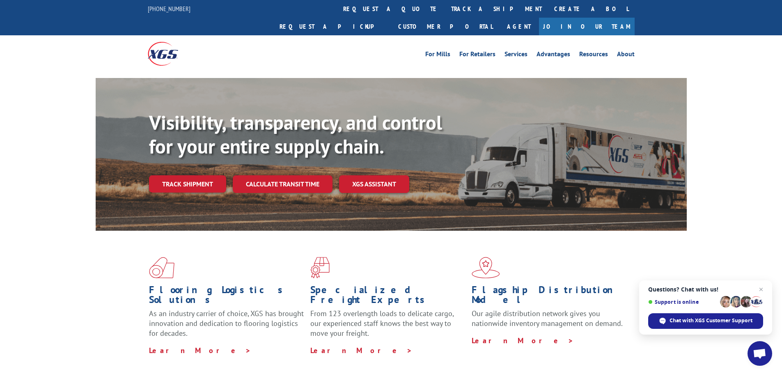 The width and height of the screenshot is (782, 374). What do you see at coordinates (283, 184) in the screenshot?
I see `a: Calculate transit time` at bounding box center [283, 184].